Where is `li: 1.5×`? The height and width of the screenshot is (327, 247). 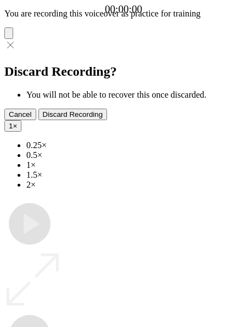 li: 1.5× is located at coordinates (134, 175).